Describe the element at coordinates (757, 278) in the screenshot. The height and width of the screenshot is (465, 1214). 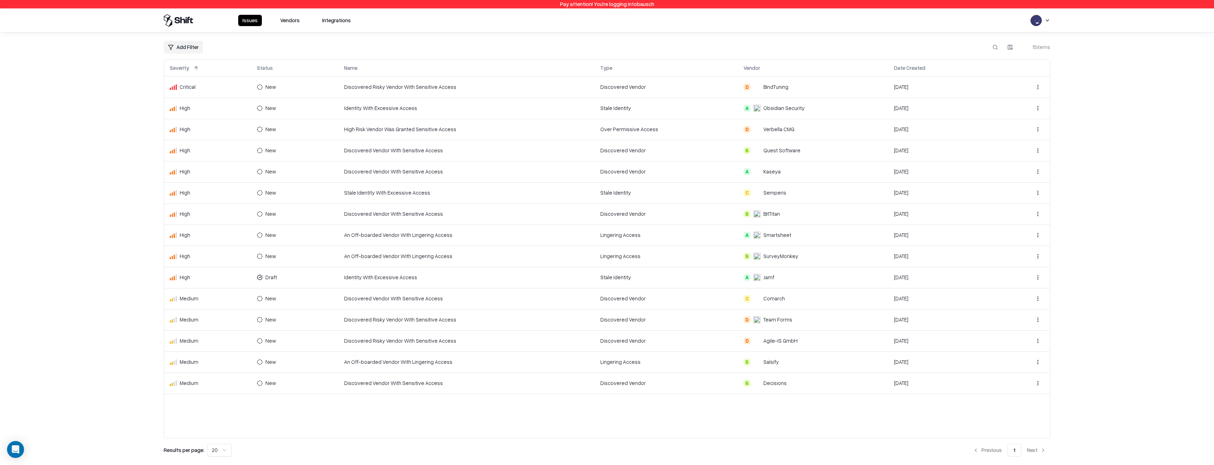
I see `img: Jamf` at that location.